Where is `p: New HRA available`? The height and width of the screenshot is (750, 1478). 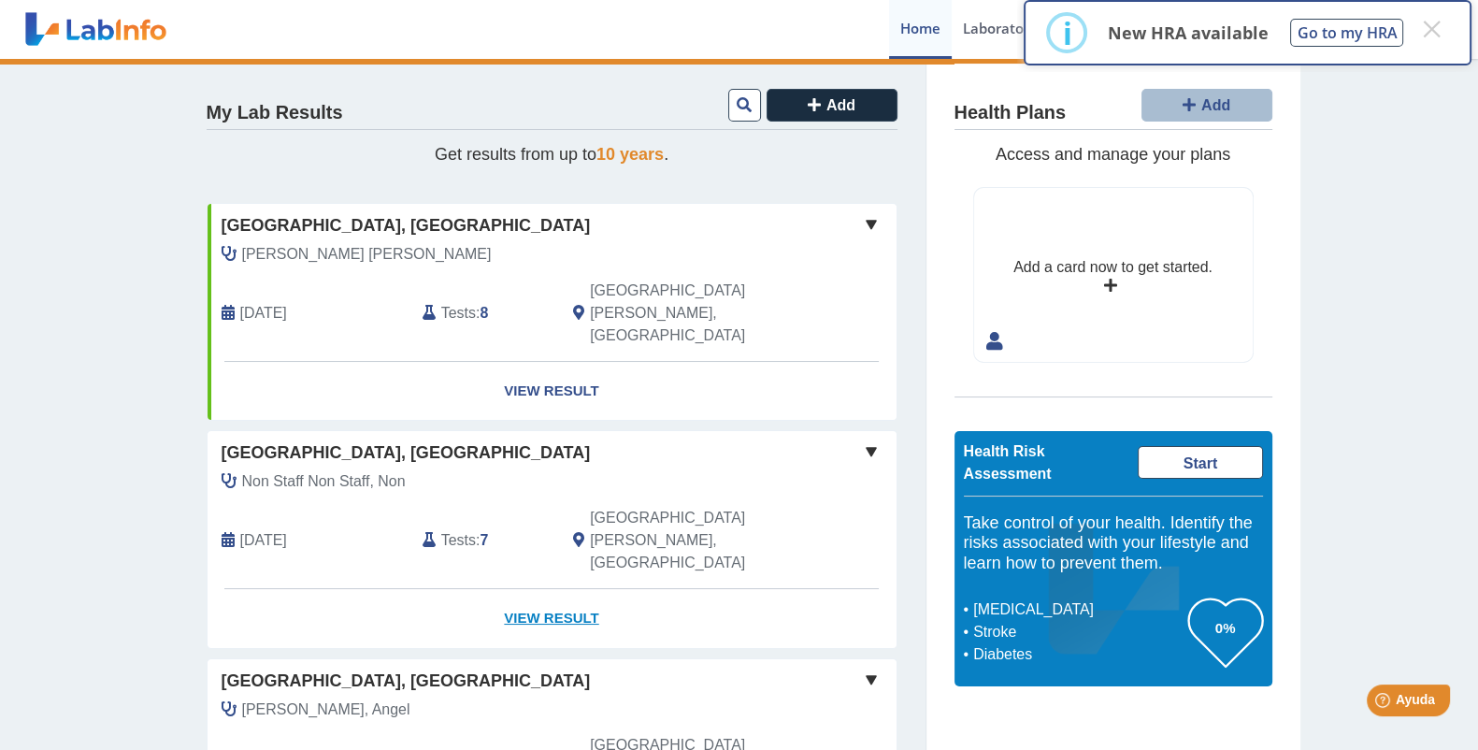
p: New HRA available is located at coordinates (1187, 33).